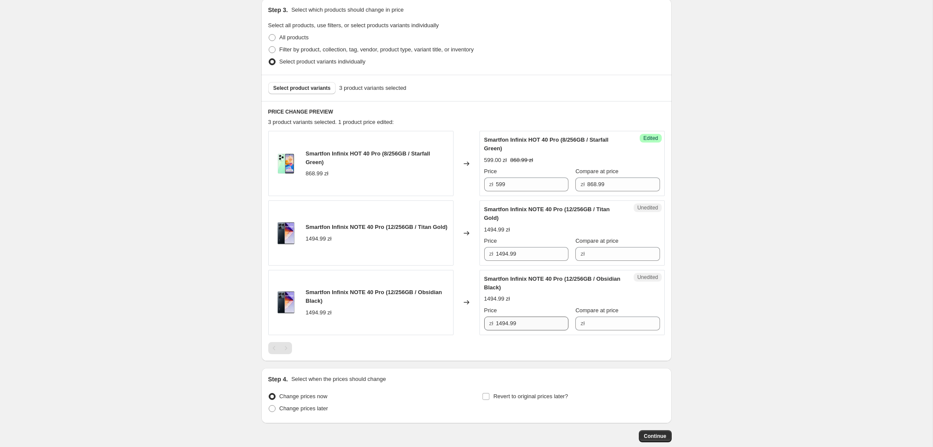 Image resolution: width=933 pixels, height=447 pixels. I want to click on h2: Step 3., so click(278, 10).